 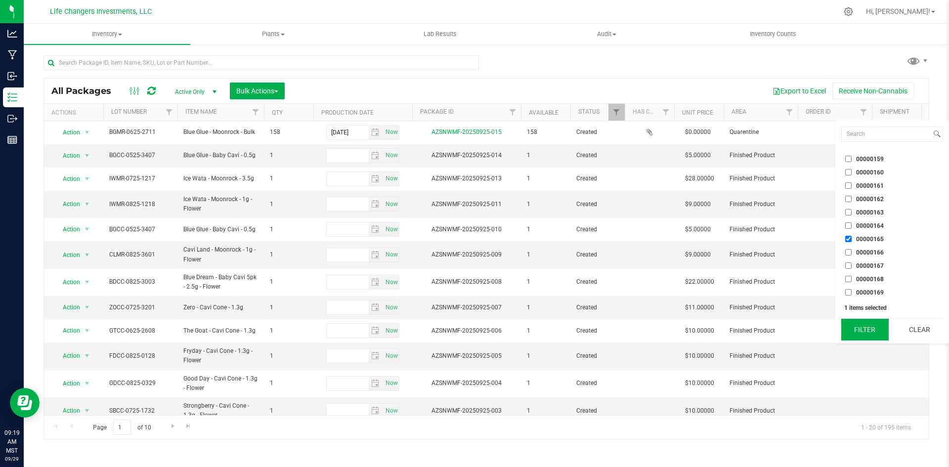 I want to click on a: Audit, so click(x=606, y=34).